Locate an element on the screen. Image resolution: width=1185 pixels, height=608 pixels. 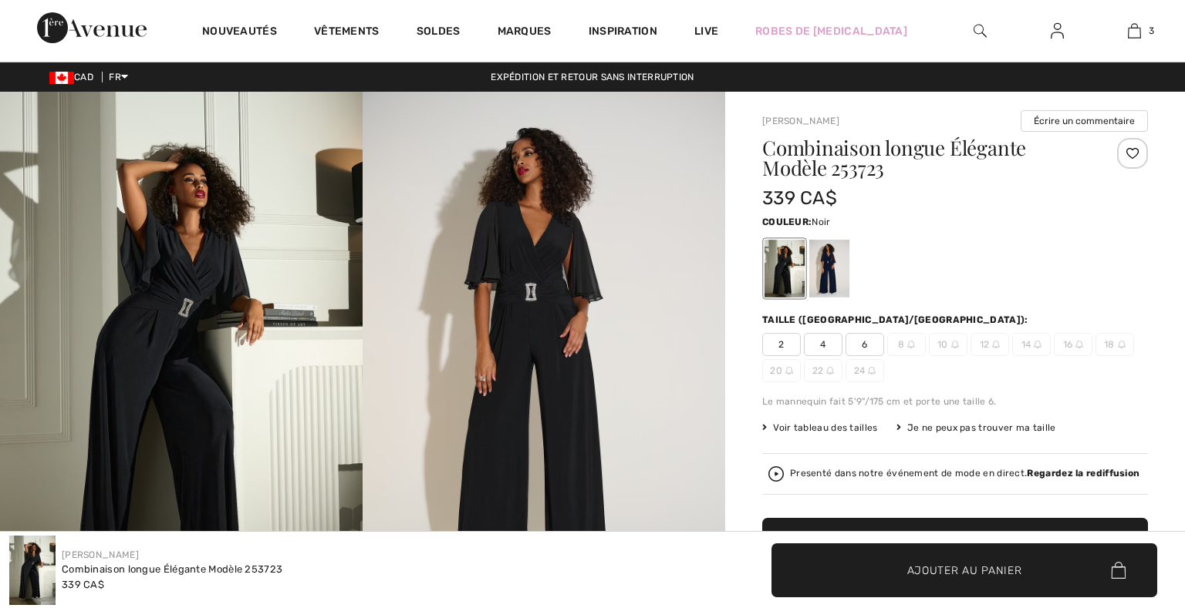
img: 1ère Avenue is located at coordinates (92, 28).